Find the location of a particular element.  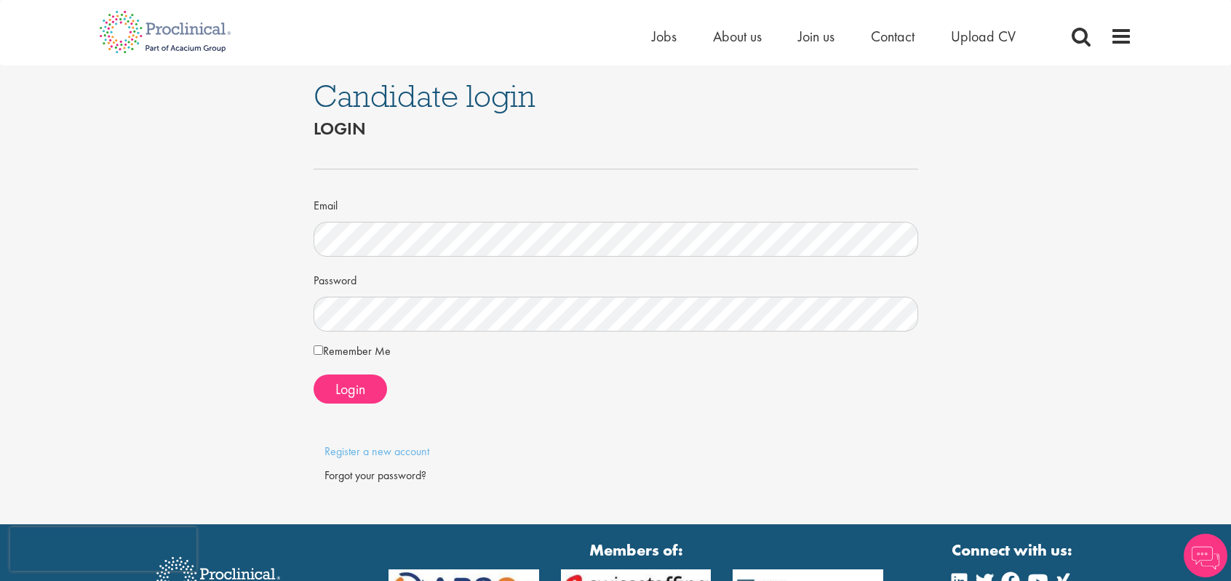

a: Upload CV is located at coordinates (983, 36).